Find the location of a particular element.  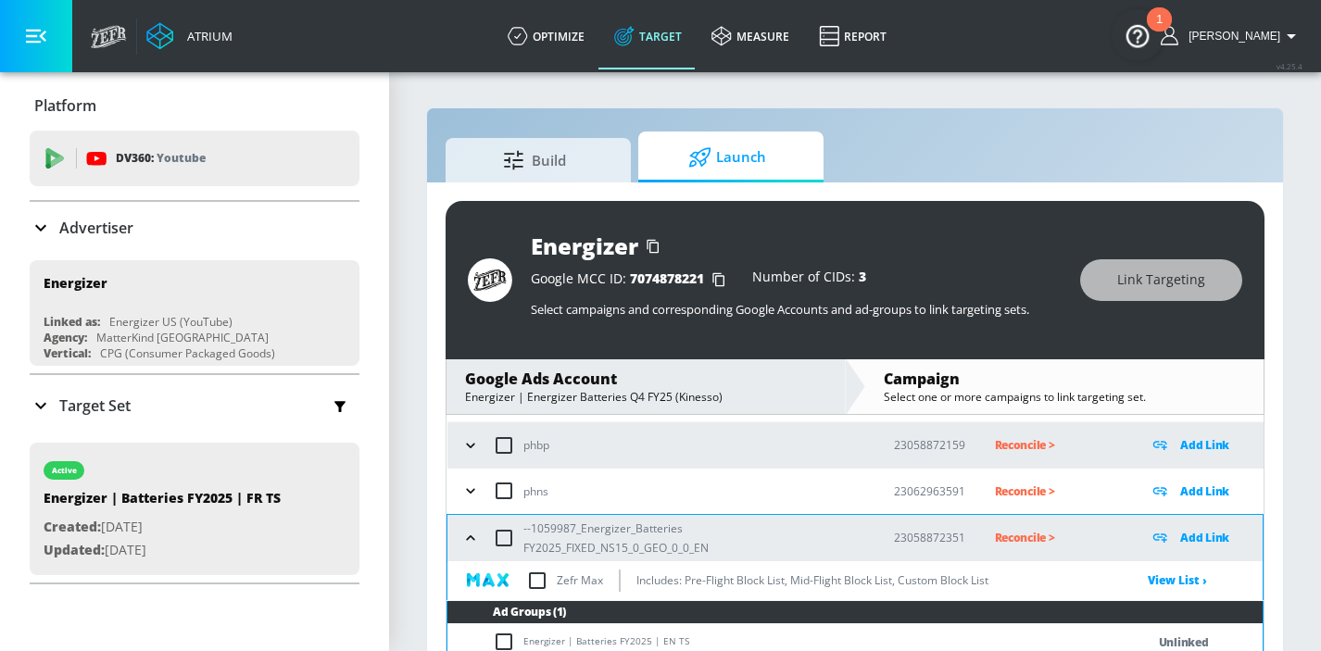

div: Platform is located at coordinates (195, 106).